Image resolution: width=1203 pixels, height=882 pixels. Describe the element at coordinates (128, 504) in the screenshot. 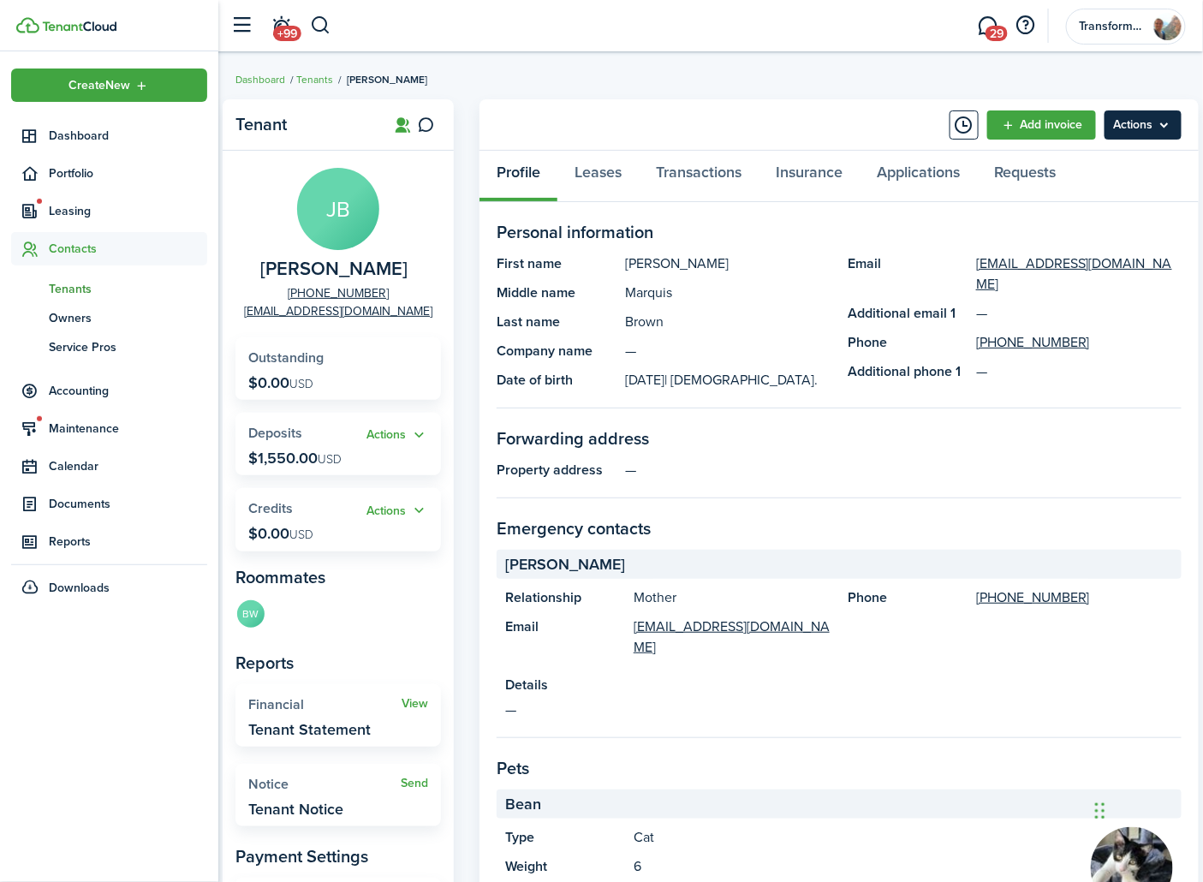

I see `span: Documents` at that location.